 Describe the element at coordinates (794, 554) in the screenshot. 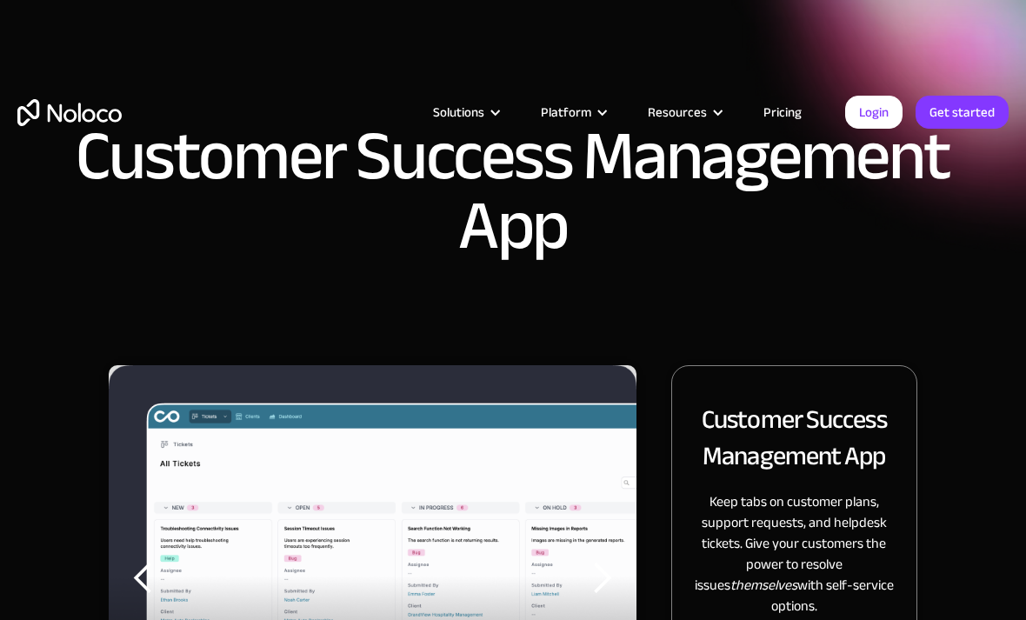

I see `p: Keep tabs on customer plans, support requests, and helpdesk tickets. Give your customers the powe...` at that location.